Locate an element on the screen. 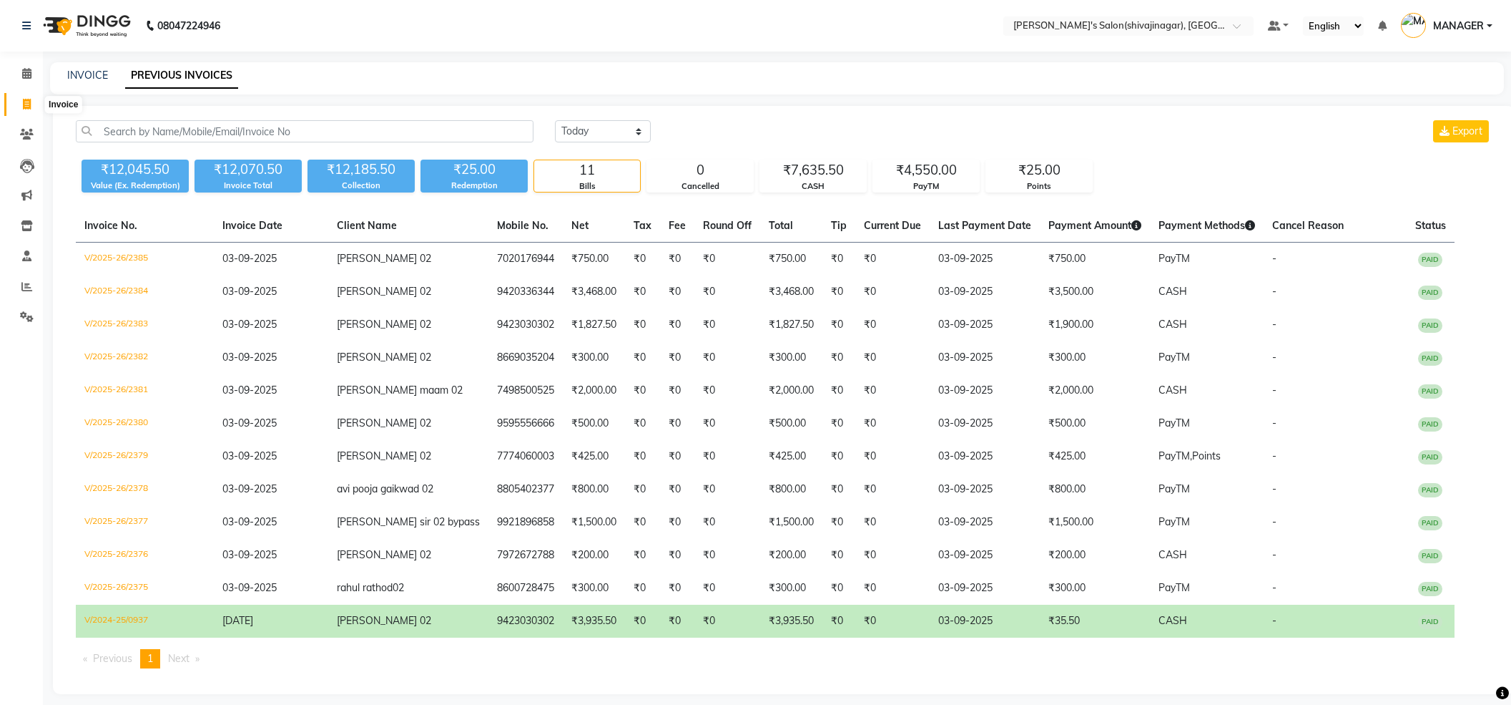  span: Next is located at coordinates (179, 658).